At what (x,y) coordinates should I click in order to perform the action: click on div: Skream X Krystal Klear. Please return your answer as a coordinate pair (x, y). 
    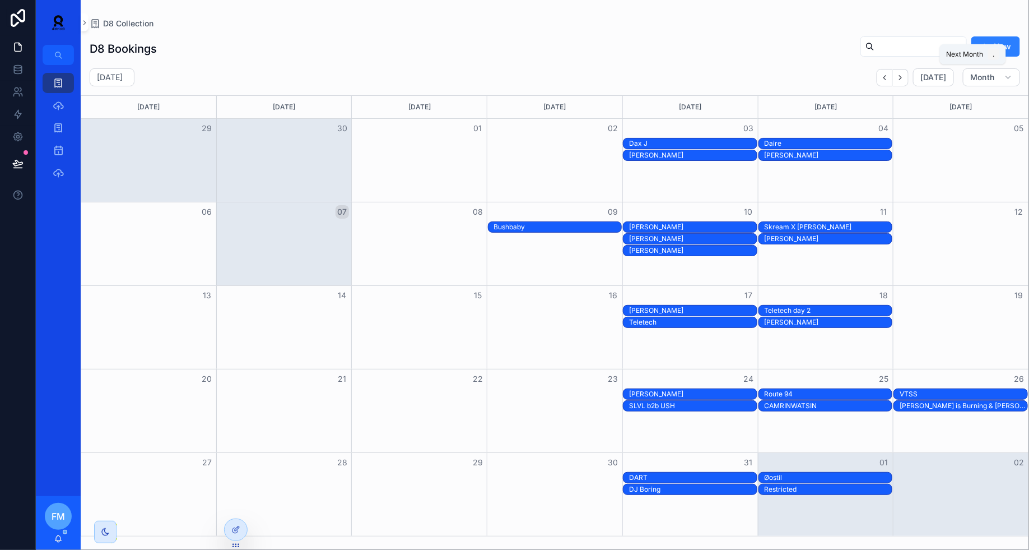
    Looking at the image, I should click on (829, 227).